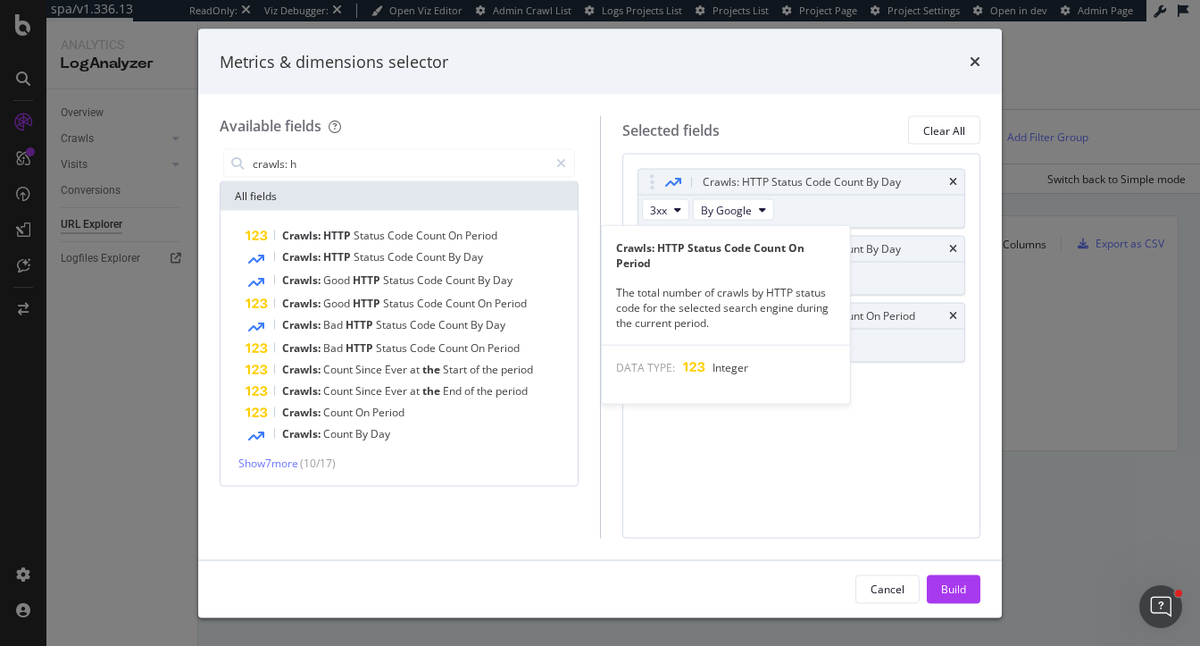 The width and height of the screenshot is (1200, 646). Describe the element at coordinates (726, 255) in the screenshot. I see `div: Crawls: HTTP Status Code Count On Period` at that location.